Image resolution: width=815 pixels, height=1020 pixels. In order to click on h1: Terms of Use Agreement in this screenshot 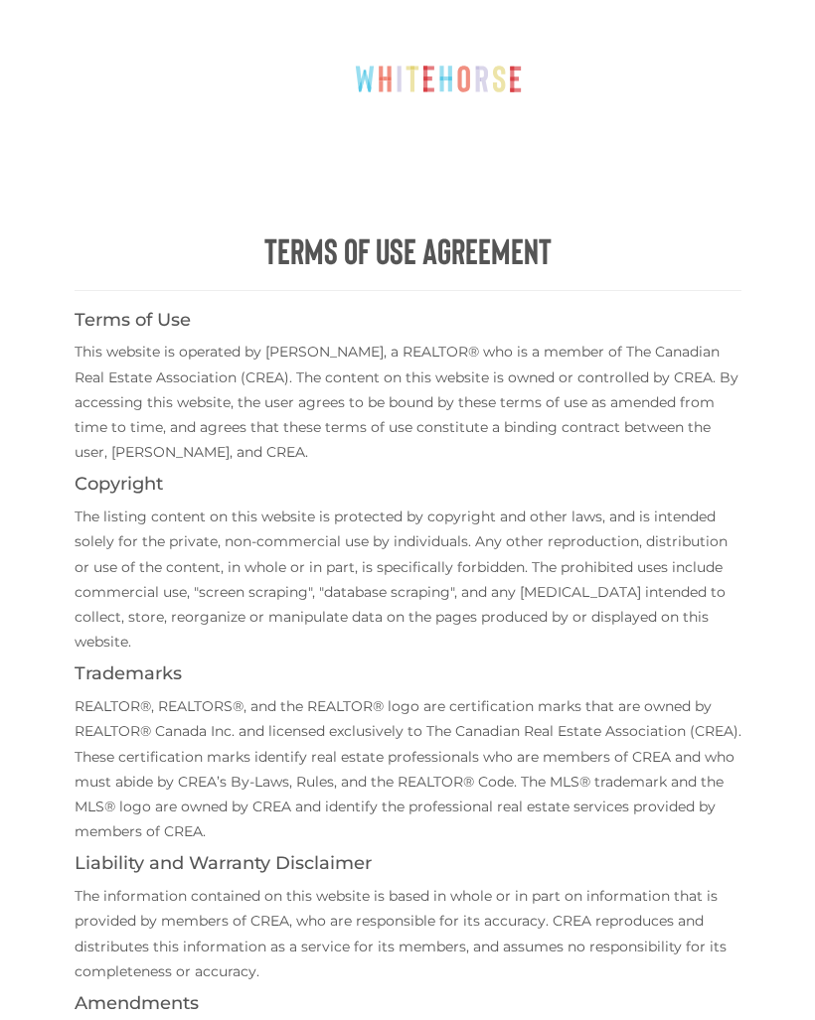, I will do `click(407, 250)`.